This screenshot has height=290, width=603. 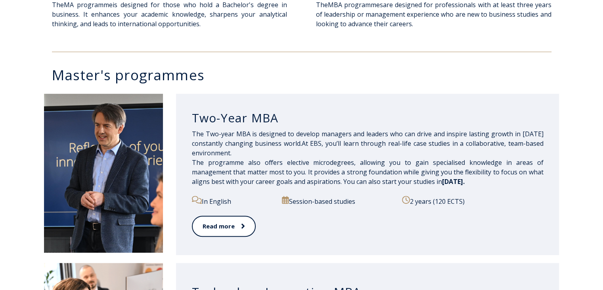 What do you see at coordinates (404, 181) in the screenshot?
I see `span: You can also start your studies in` at bounding box center [404, 181].